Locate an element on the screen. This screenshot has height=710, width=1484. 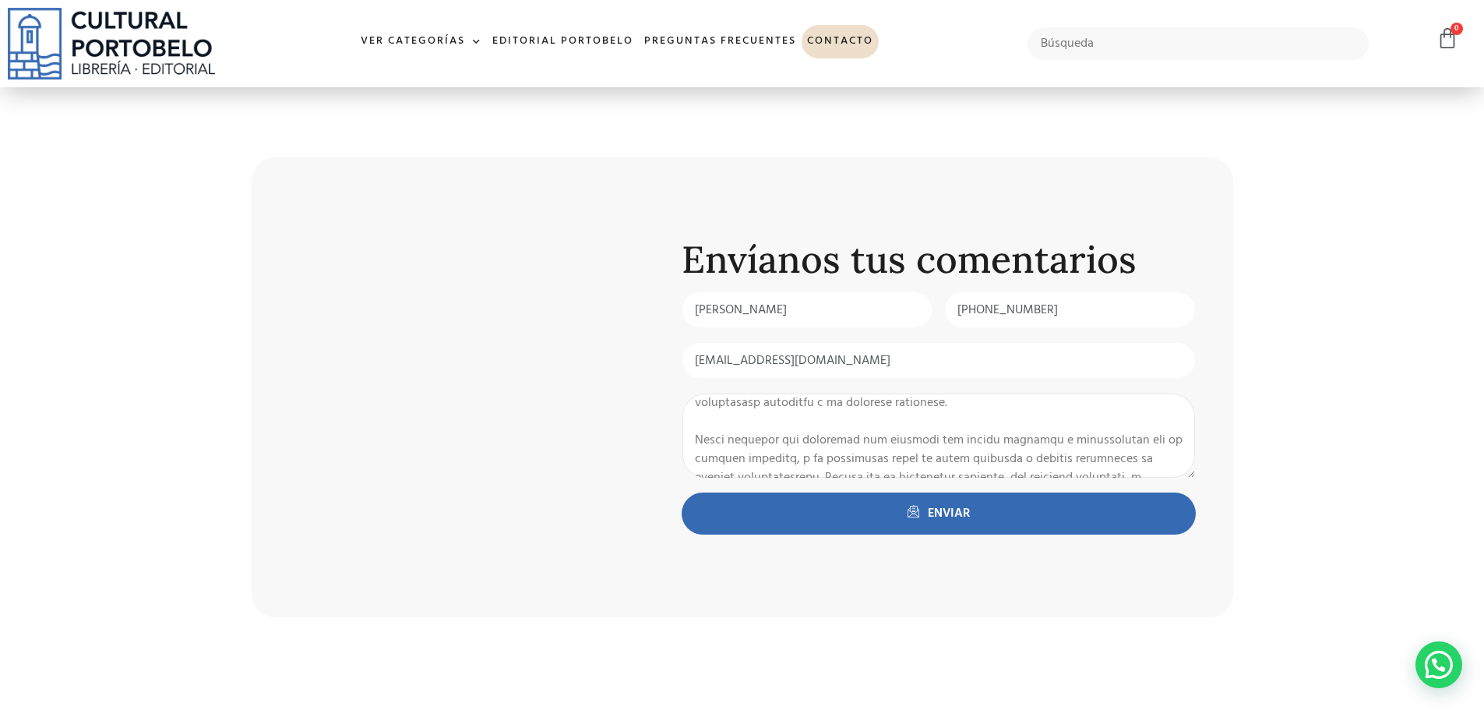
a: Preguntas frecuentes is located at coordinates (720, 41).